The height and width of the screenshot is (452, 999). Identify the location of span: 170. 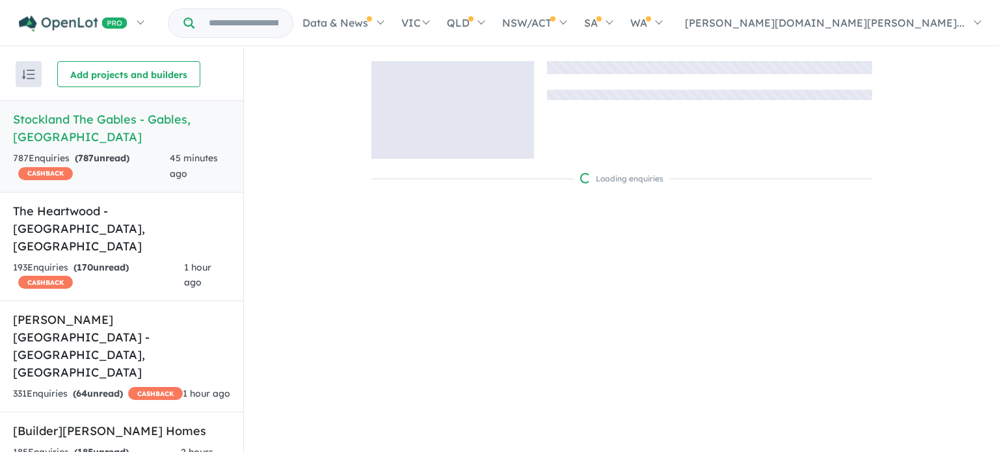
(85, 267).